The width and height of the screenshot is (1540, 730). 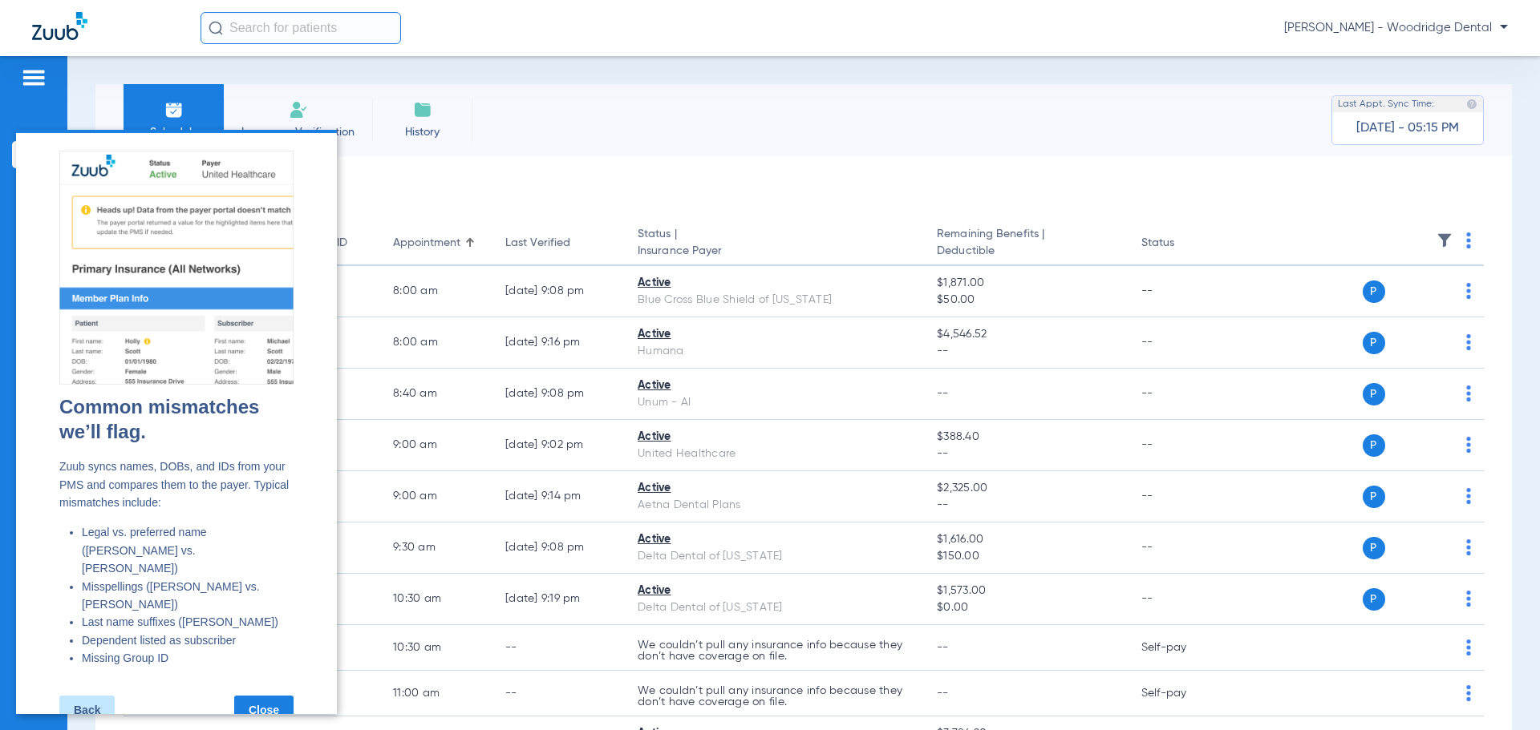 What do you see at coordinates (1386, 104) in the screenshot?
I see `span: Last Appt. Sync Time:` at bounding box center [1386, 104].